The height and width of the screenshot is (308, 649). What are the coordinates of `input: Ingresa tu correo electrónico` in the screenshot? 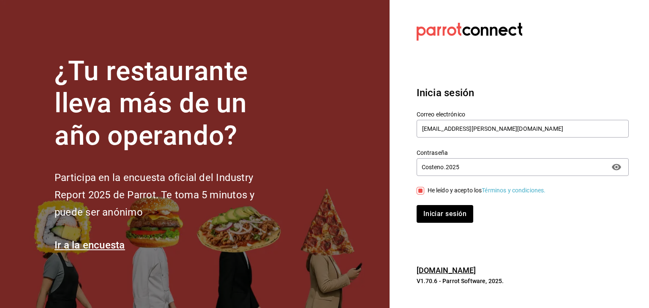 It's located at (523, 129).